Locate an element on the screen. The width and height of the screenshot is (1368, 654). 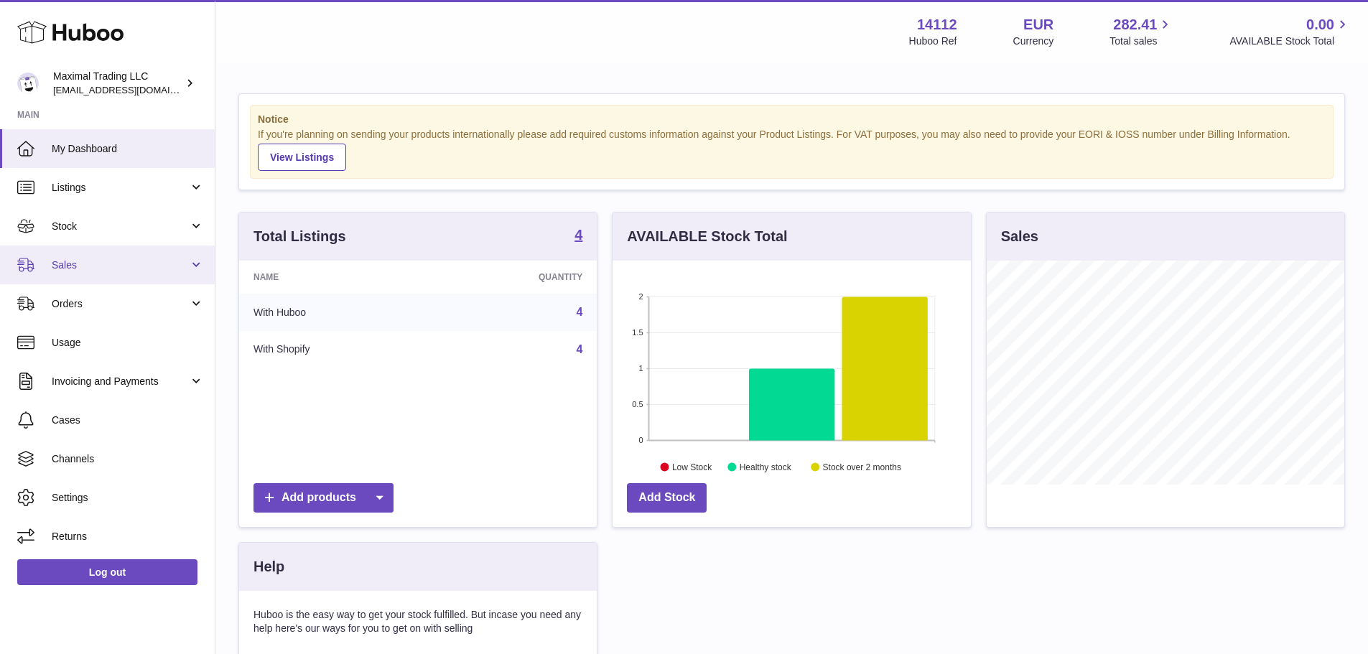
th: Name is located at coordinates (335, 277).